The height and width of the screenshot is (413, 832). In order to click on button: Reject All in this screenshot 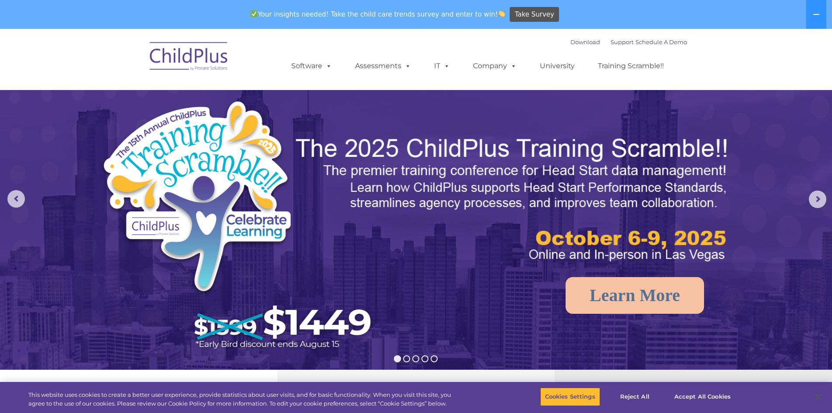, I will do `click(635, 397)`.